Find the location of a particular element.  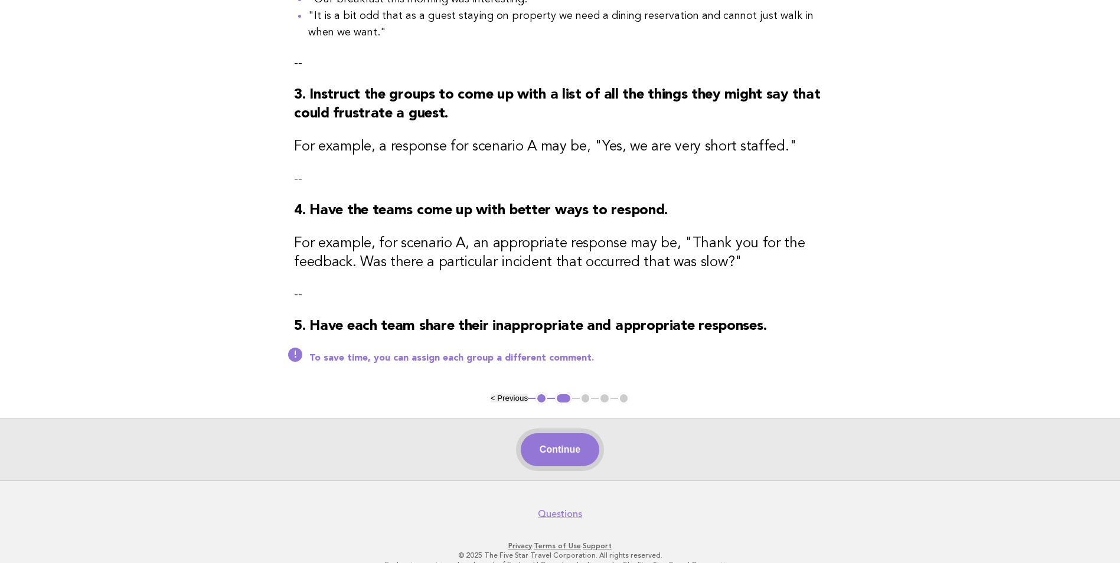

button: 1 is located at coordinates (541, 398).